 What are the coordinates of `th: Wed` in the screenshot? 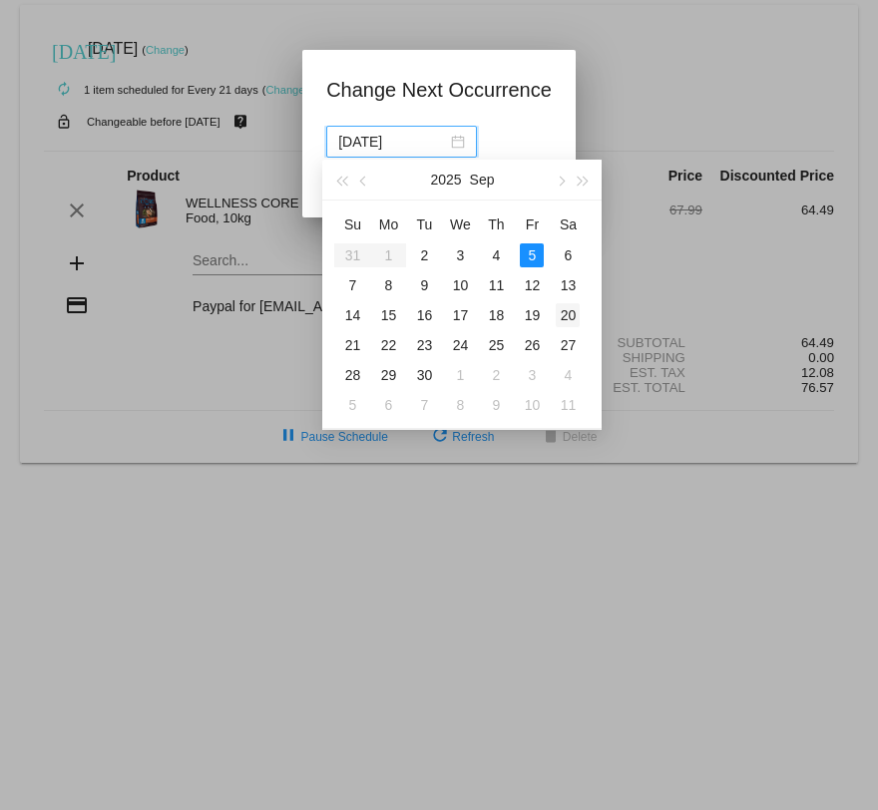 It's located at (460, 224).